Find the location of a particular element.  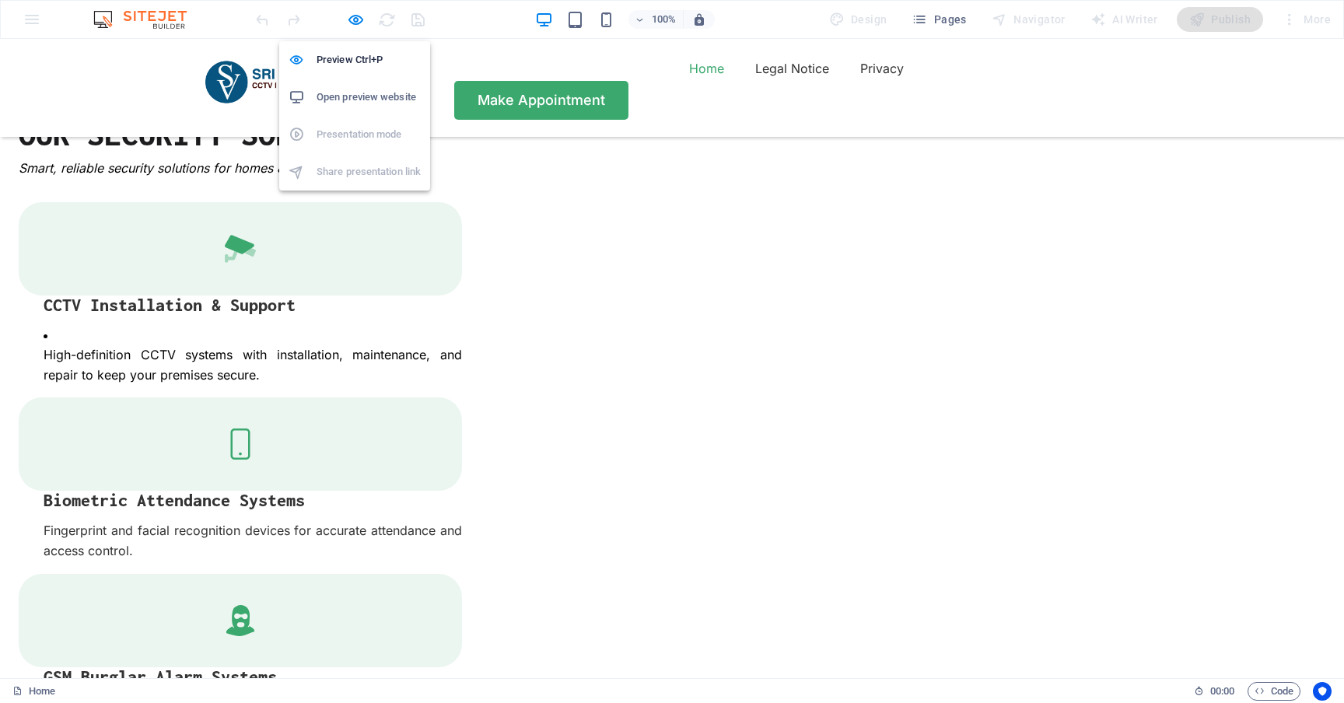

div: Design (Ctrl+Alt+Y) is located at coordinates (858, 19).